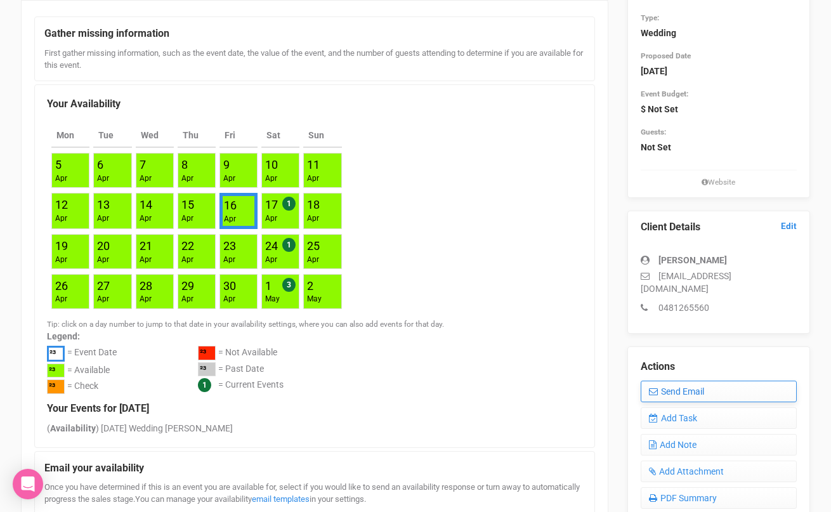 Image resolution: width=831 pixels, height=512 pixels. What do you see at coordinates (719, 182) in the screenshot?
I see `small: Website` at bounding box center [719, 182].